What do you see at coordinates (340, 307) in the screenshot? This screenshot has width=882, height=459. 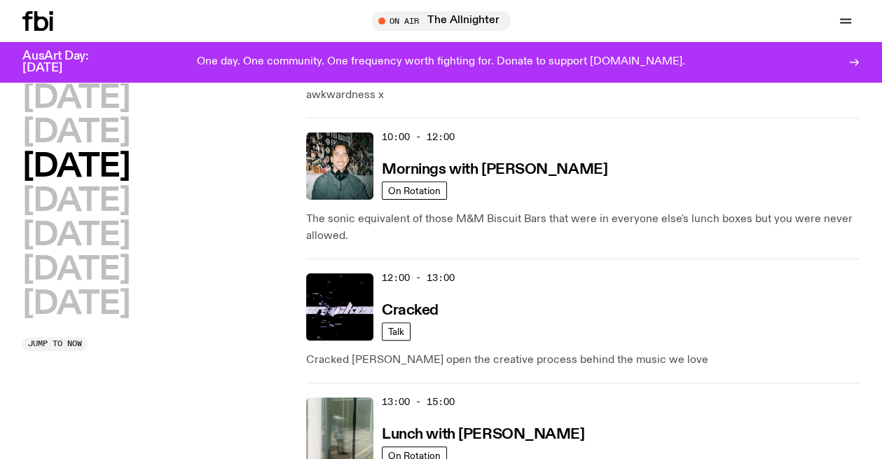 I see `img: Logo for Podcast Cracked. Black background, with white writing, with glass smashing graphics` at bounding box center [340, 307].